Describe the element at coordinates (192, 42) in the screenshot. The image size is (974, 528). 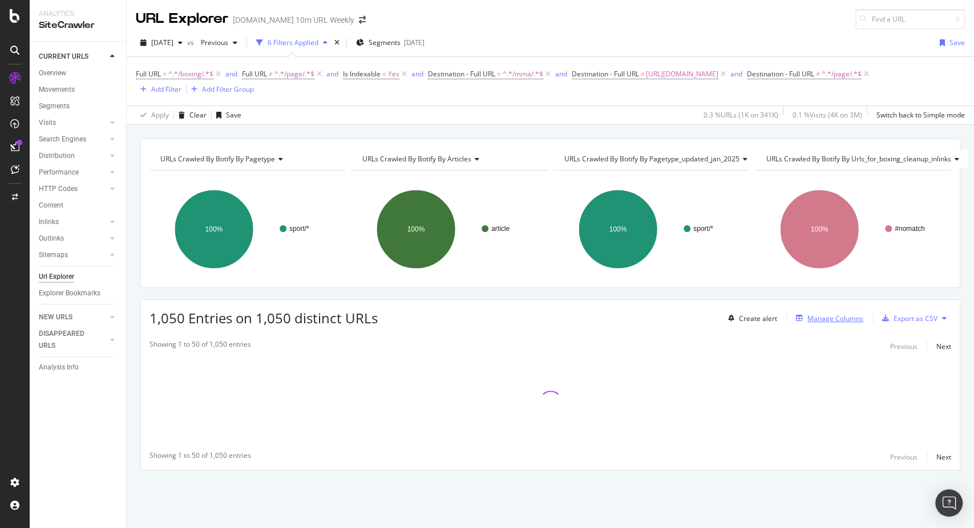
I see `span: vs` at that location.